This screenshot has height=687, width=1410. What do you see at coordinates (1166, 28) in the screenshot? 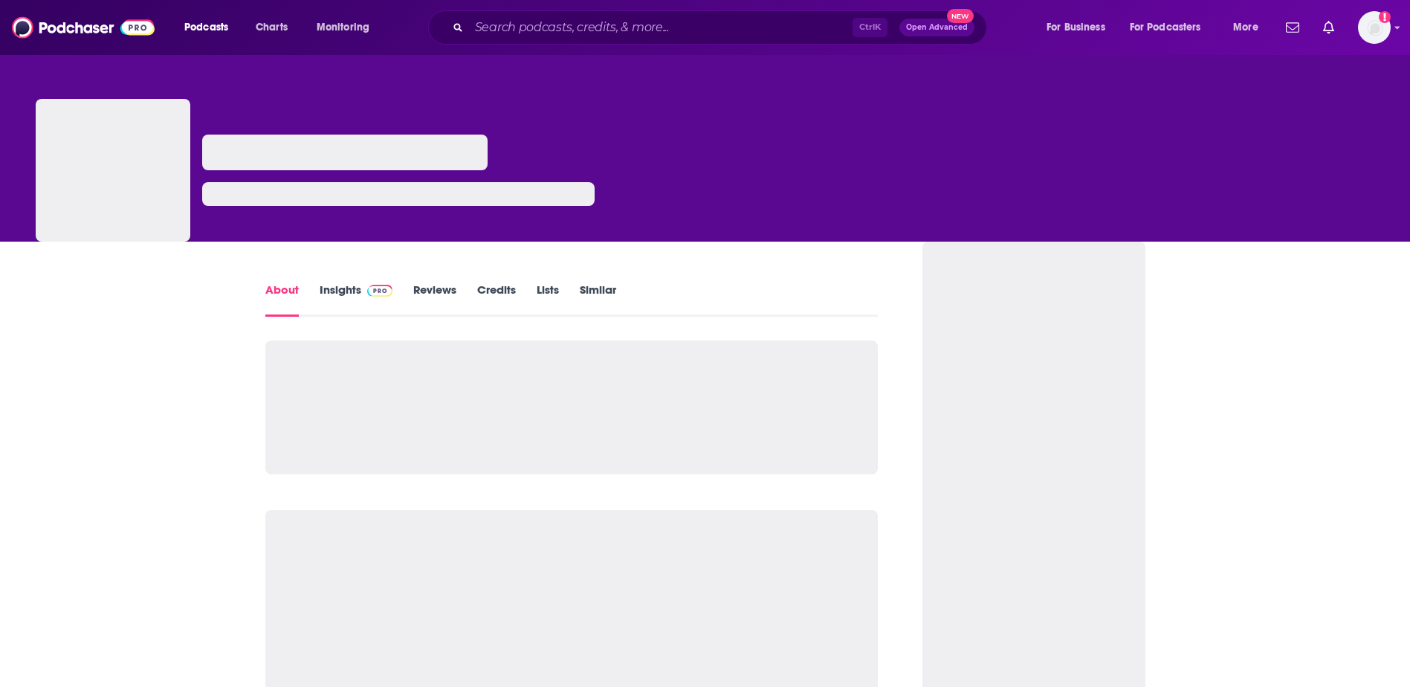
I see `span: For Podcasters` at bounding box center [1166, 28].